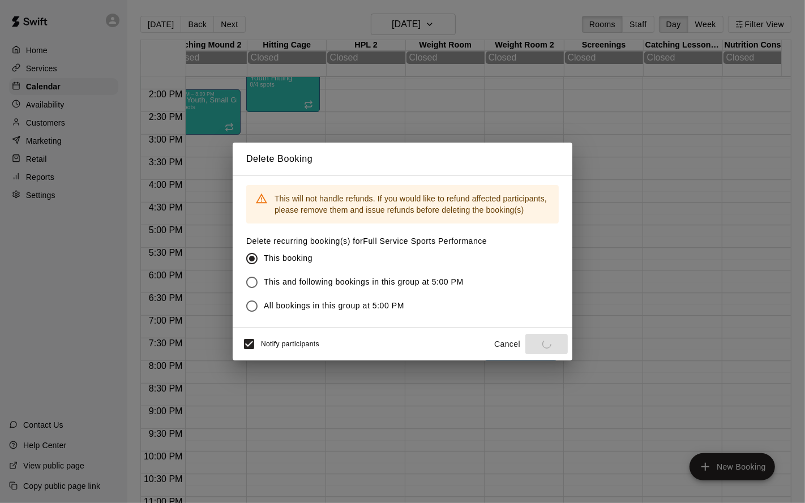  Describe the element at coordinates (402, 159) in the screenshot. I see `h2: Delete Booking` at that location.